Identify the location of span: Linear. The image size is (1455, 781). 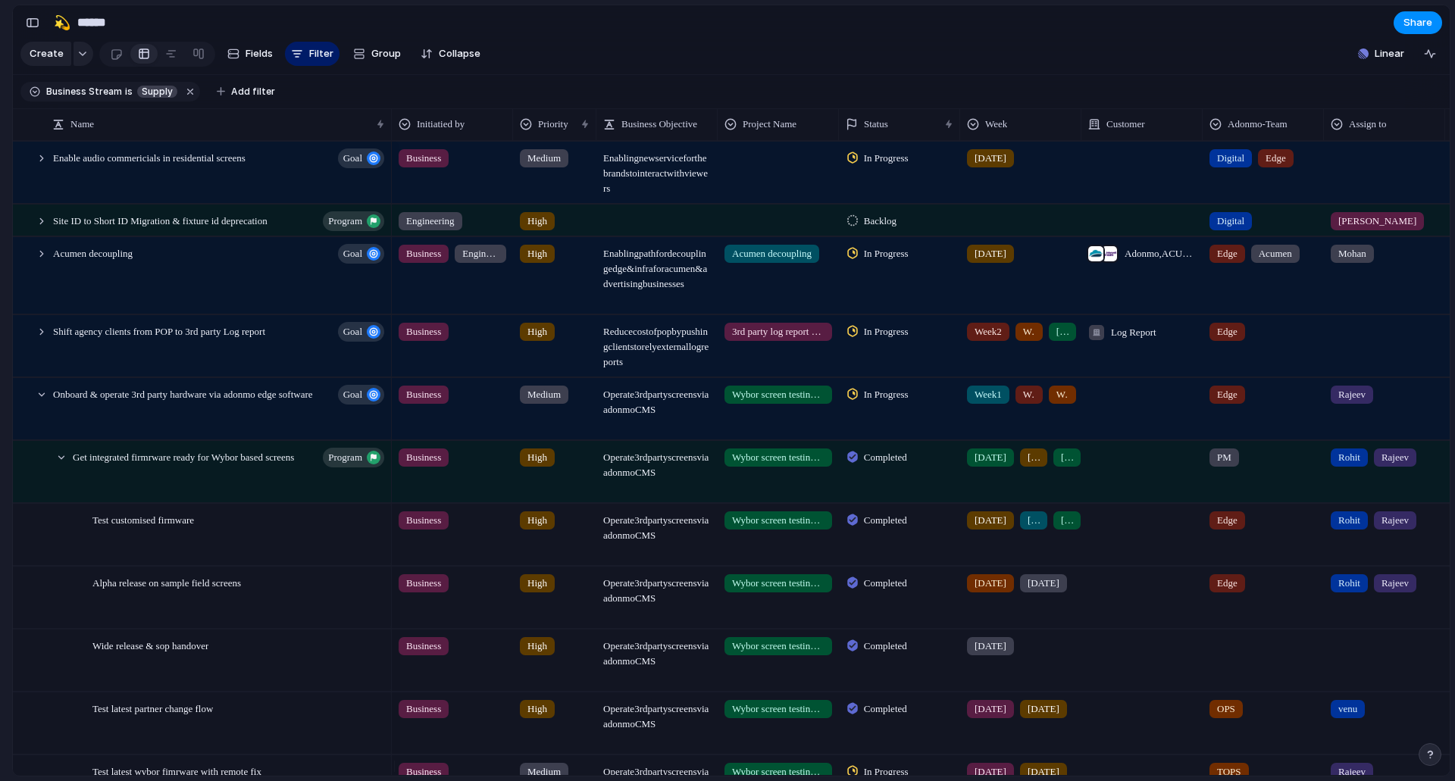
(1389, 54).